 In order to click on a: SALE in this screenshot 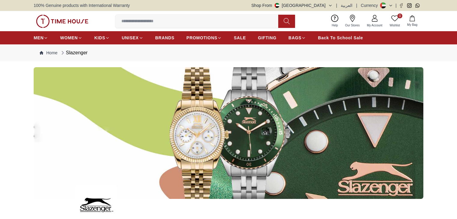, I will do `click(240, 38)`.